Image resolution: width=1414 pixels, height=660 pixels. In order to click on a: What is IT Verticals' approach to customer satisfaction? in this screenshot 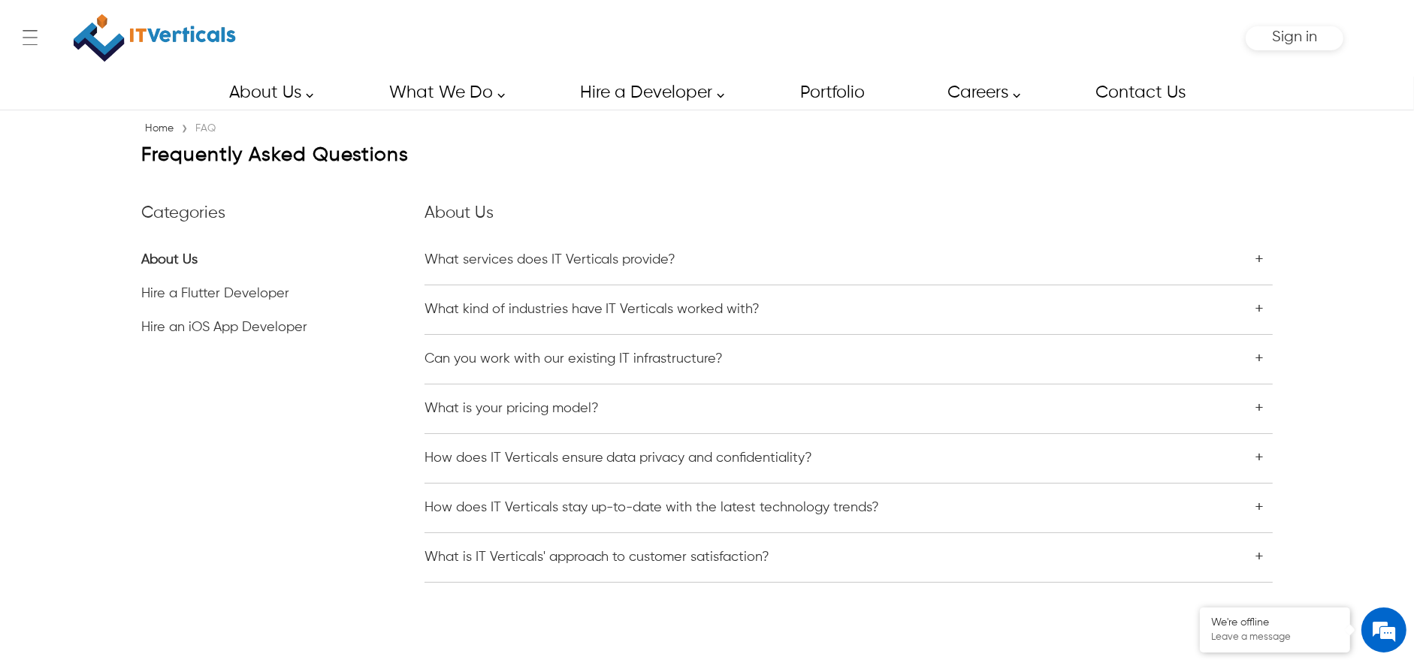, I will do `click(806, 557)`.